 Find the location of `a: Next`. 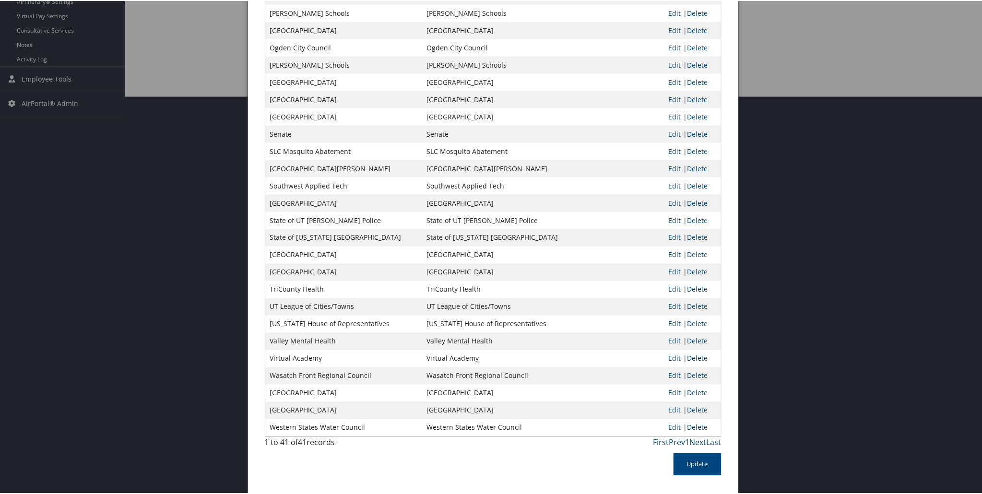

a: Next is located at coordinates (698, 442).